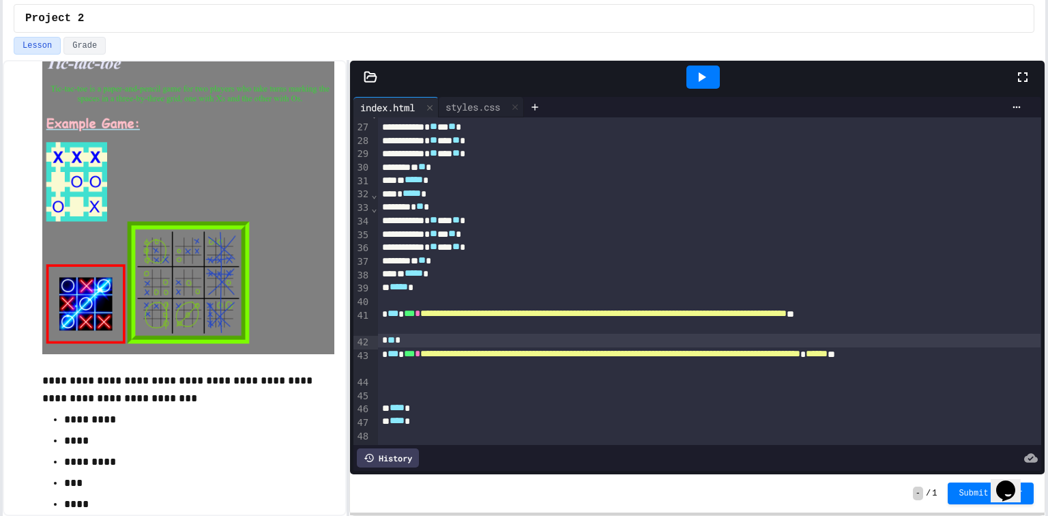 The width and height of the screenshot is (1048, 516). What do you see at coordinates (362, 423) in the screenshot?
I see `div: 47` at bounding box center [362, 423].